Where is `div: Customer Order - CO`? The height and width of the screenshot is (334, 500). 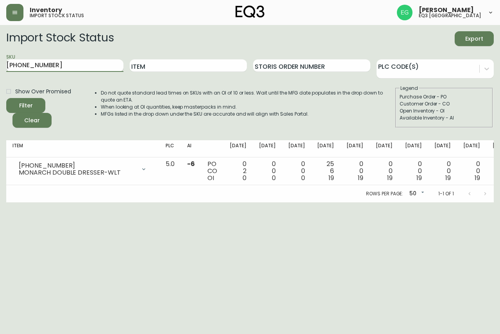
div: Customer Order - CO is located at coordinates (444, 104).